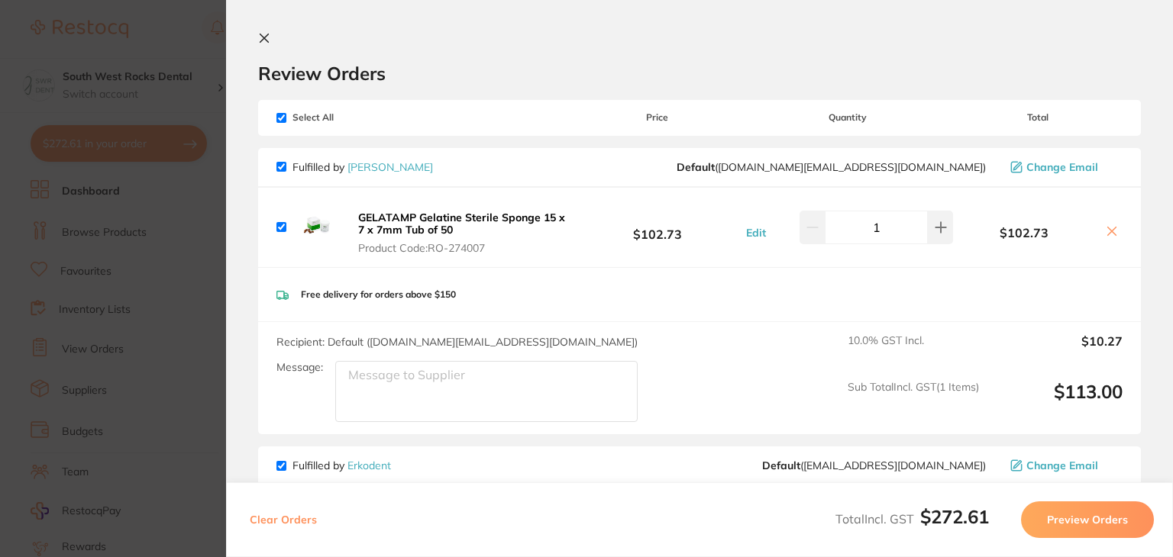  What do you see at coordinates (913, 402) in the screenshot?
I see `span: Sub Total Incl. GST ( 1 Items)` at bounding box center [913, 402].